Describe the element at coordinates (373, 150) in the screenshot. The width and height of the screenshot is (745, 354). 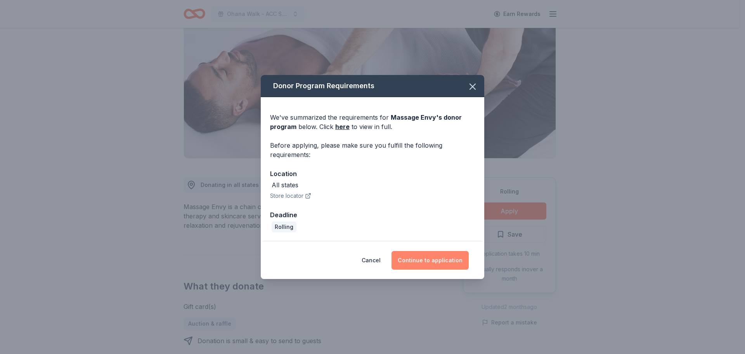
I see `div: Before applying, please make sure you fulfill the following requirements:` at that location.